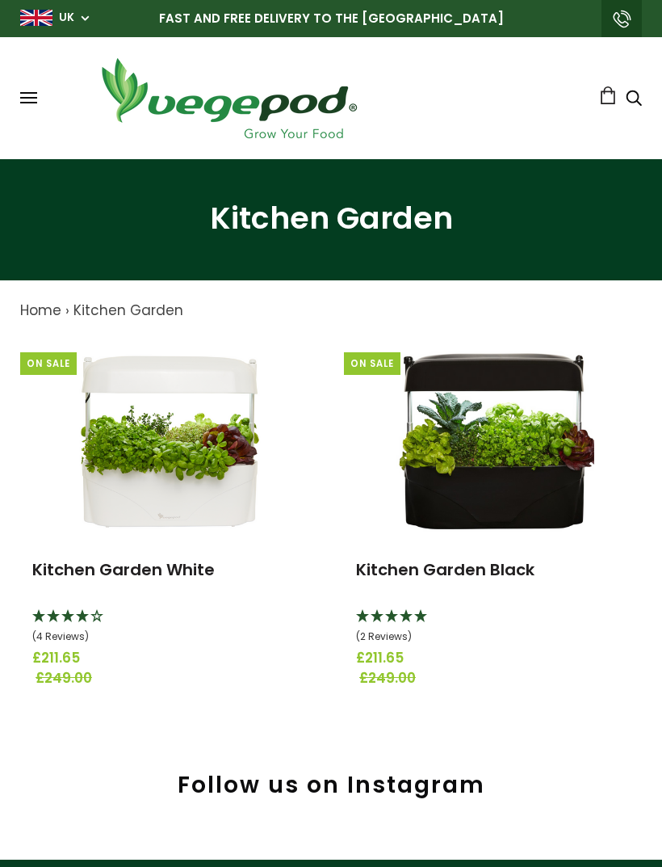 This screenshot has height=867, width=662. Describe the element at coordinates (331, 311) in the screenshot. I see `nav: breadcrumbs` at that location.